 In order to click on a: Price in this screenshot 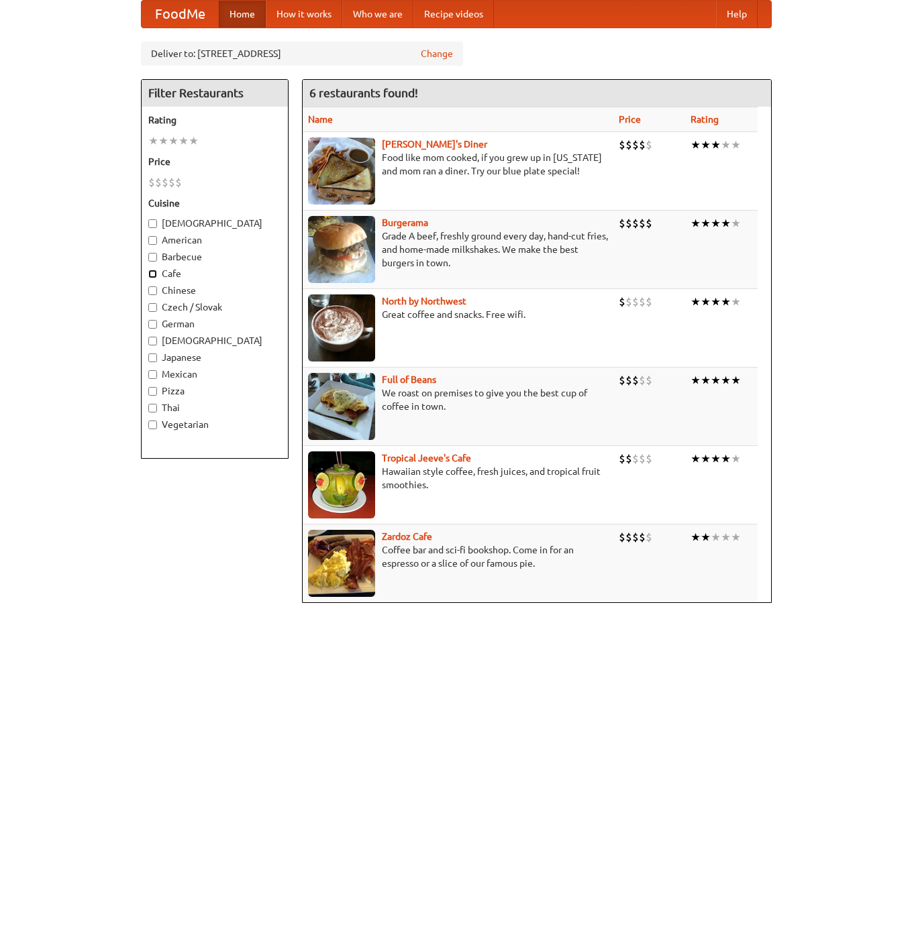, I will do `click(629, 119)`.